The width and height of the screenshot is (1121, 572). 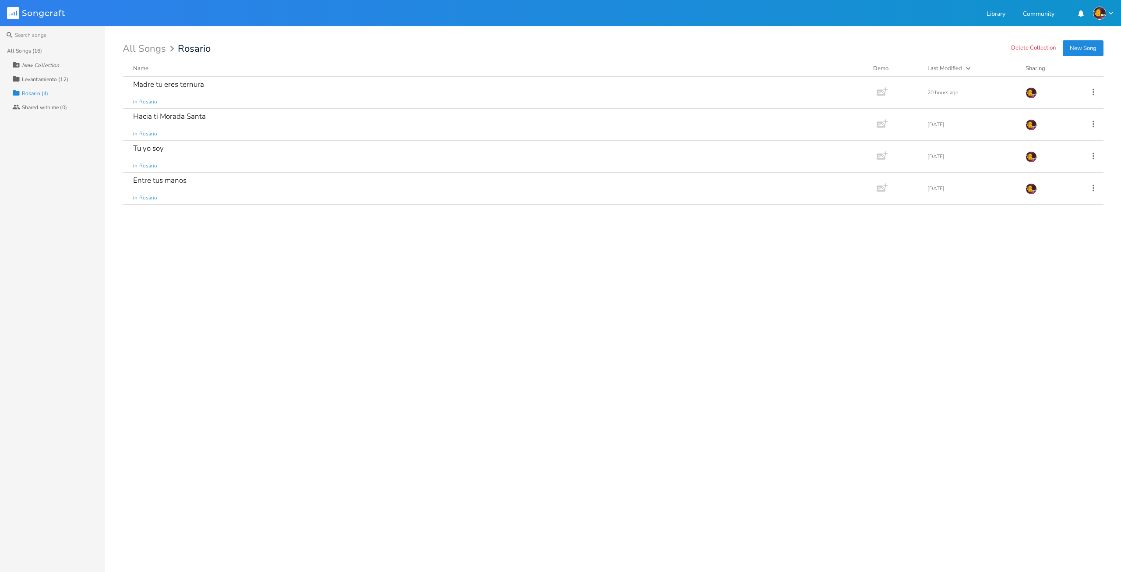 What do you see at coordinates (169, 84) in the screenshot?
I see `div: Madre tu eres ternura` at bounding box center [169, 84].